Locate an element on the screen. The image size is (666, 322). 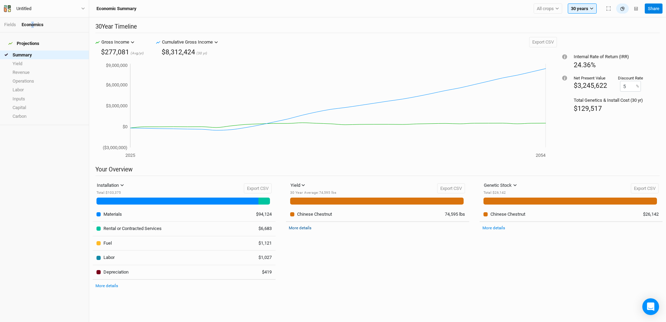
tspan: ($3,000,000) is located at coordinates (115, 147).